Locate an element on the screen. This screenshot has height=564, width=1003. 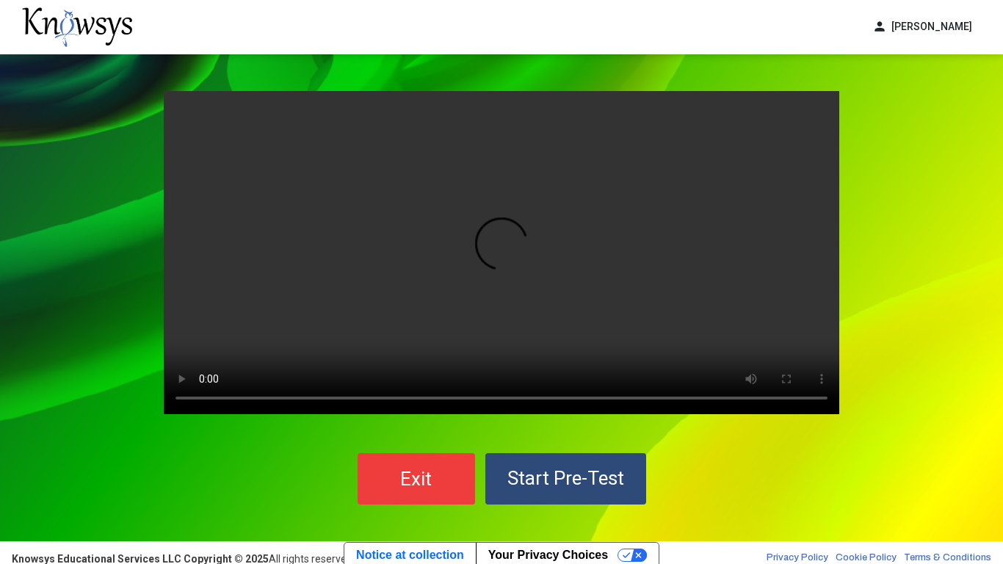
span: Exit is located at coordinates (415, 479).